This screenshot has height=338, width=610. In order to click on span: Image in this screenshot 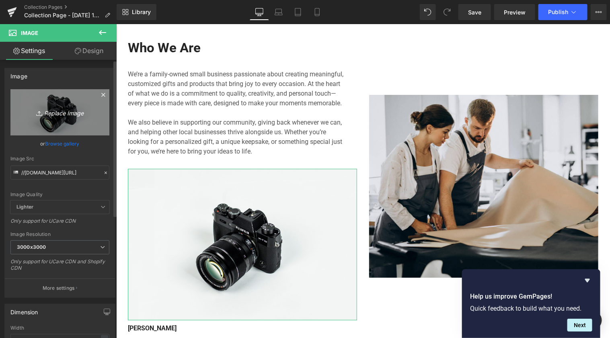, I will do `click(29, 33)`.